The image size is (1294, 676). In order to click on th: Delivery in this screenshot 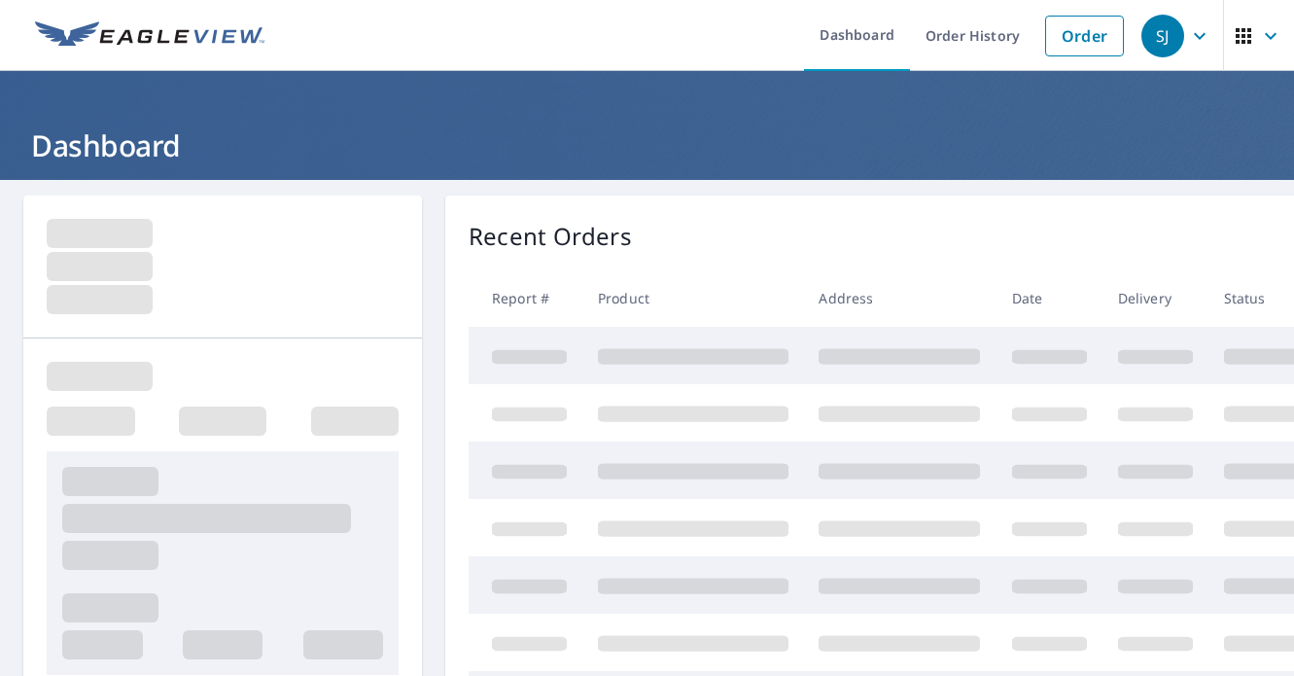, I will do `click(1155, 297)`.